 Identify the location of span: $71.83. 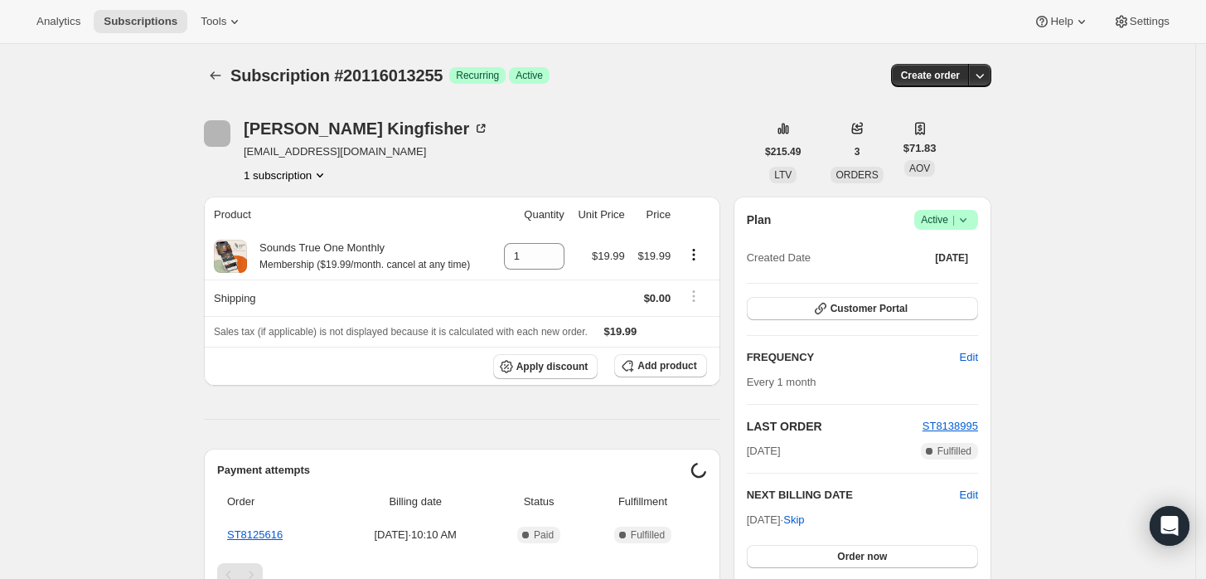
(920, 148).